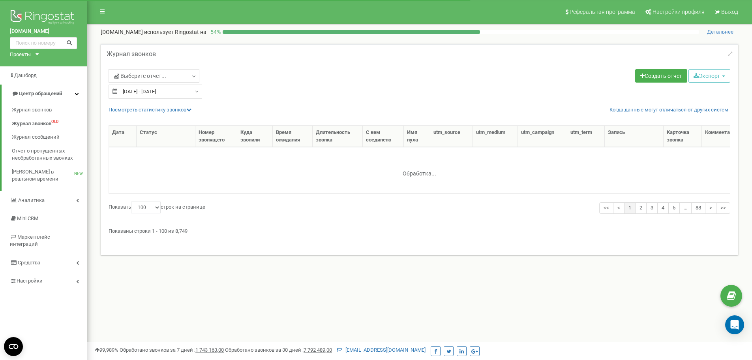  I want to click on th: Дата, so click(123, 136).